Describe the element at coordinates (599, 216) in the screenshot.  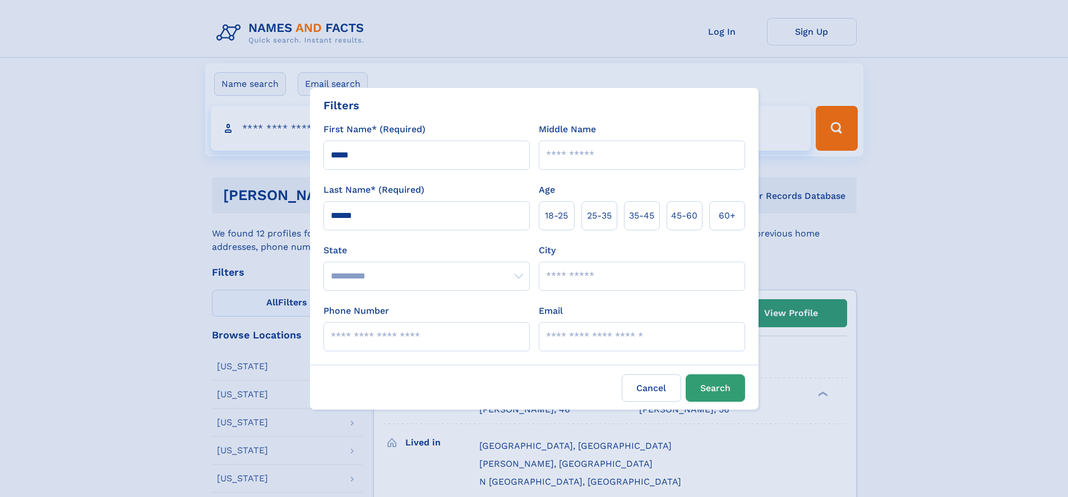
I see `span: 25‑35` at that location.